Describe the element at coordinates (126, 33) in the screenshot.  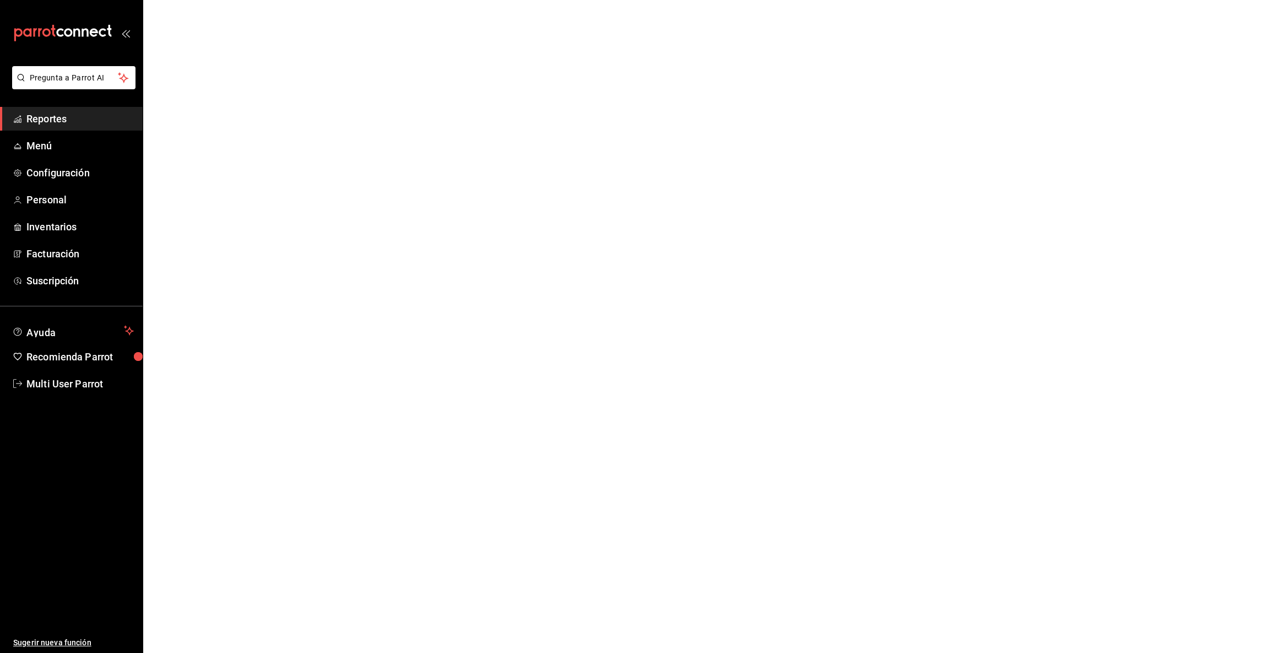
I see `button: open_drawer_menu` at that location.